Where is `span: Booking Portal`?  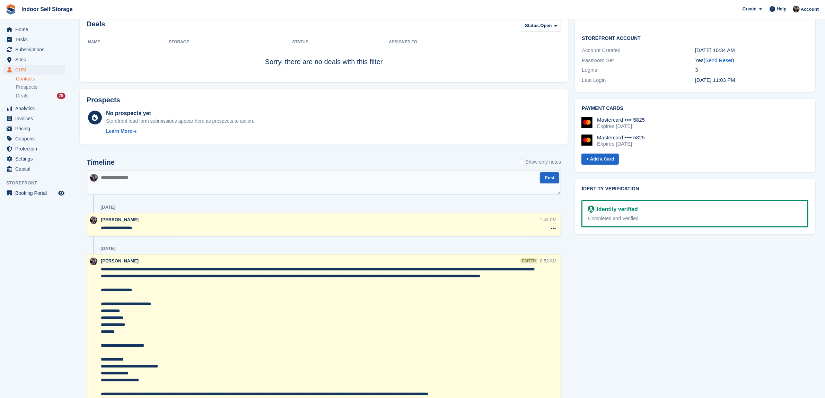 span: Booking Portal is located at coordinates (36, 193).